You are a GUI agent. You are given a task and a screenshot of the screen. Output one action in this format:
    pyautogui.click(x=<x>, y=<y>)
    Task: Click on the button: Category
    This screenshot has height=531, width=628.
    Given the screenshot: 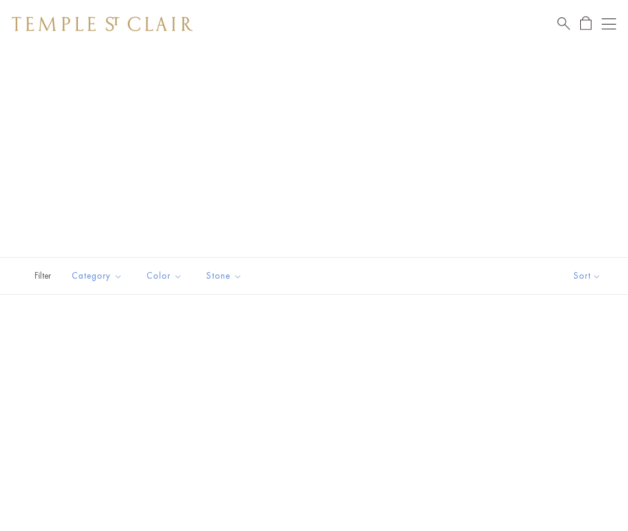 What is the action you would take?
    pyautogui.click(x=97, y=276)
    